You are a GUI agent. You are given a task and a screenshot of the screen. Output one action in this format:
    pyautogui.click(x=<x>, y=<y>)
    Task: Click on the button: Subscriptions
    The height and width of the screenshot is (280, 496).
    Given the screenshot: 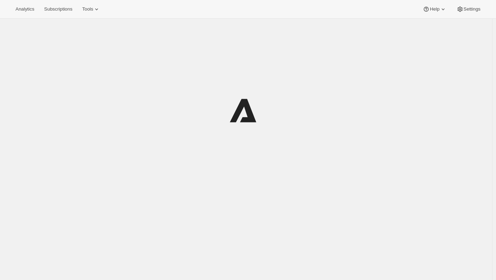 What is the action you would take?
    pyautogui.click(x=58, y=9)
    